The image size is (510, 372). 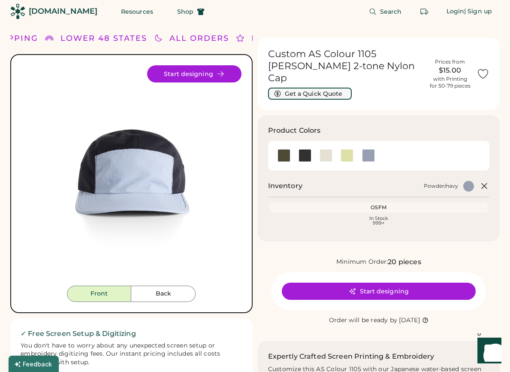 I want to click on div: with Printing for 50-79 pieces, so click(x=450, y=82).